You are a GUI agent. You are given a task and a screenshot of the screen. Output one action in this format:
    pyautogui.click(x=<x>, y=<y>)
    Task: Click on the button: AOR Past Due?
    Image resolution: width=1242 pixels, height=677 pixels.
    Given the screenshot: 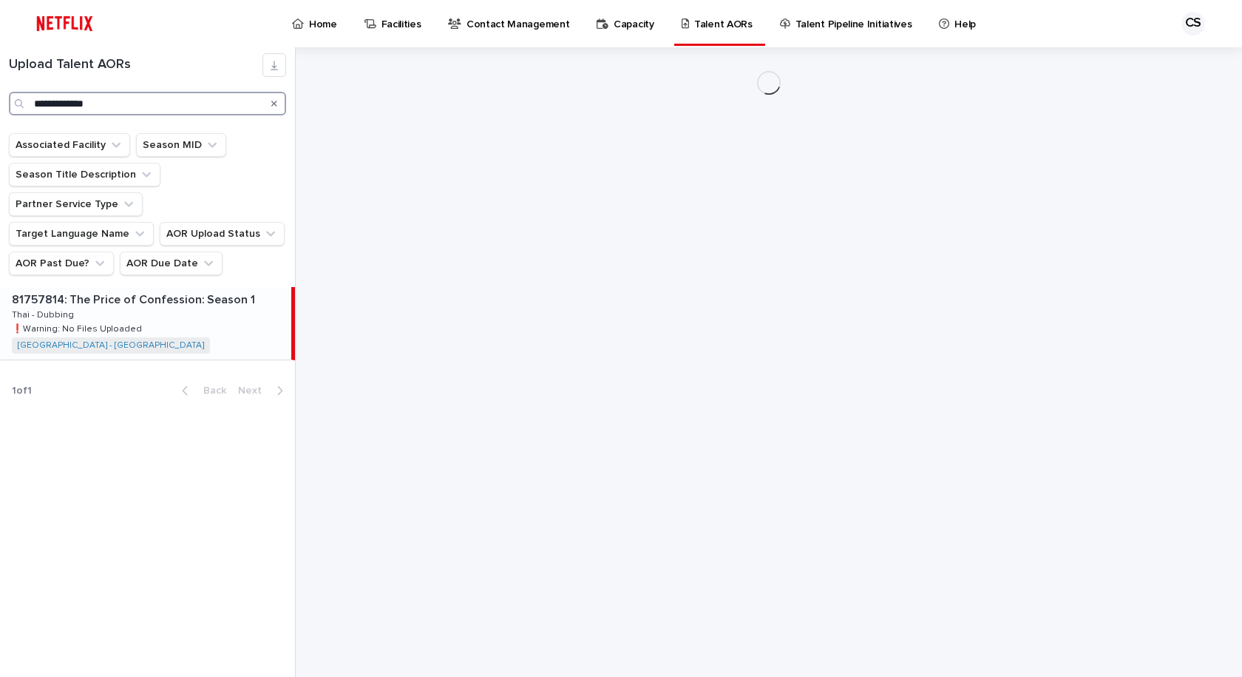 What is the action you would take?
    pyautogui.click(x=61, y=263)
    